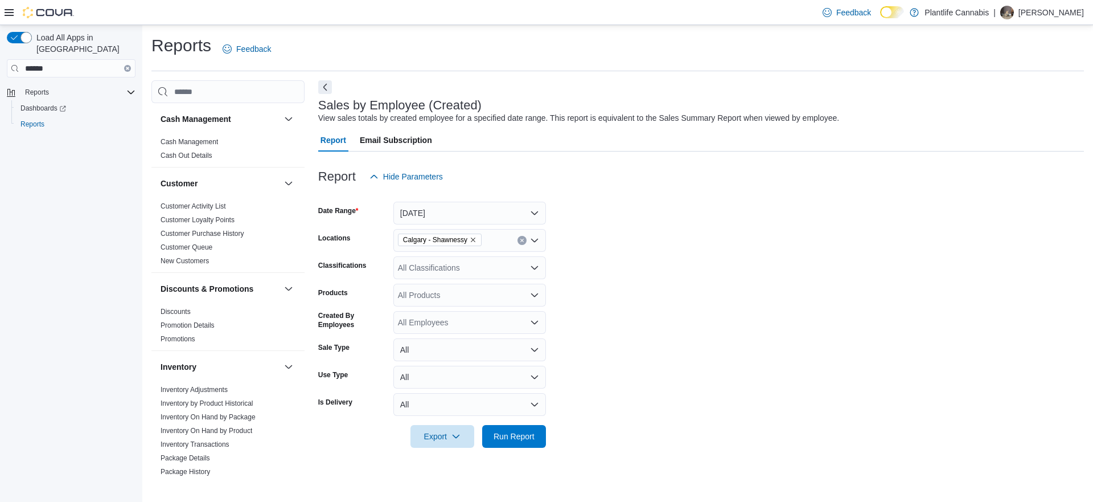  Describe the element at coordinates (178, 339) in the screenshot. I see `span: Promotions` at that location.